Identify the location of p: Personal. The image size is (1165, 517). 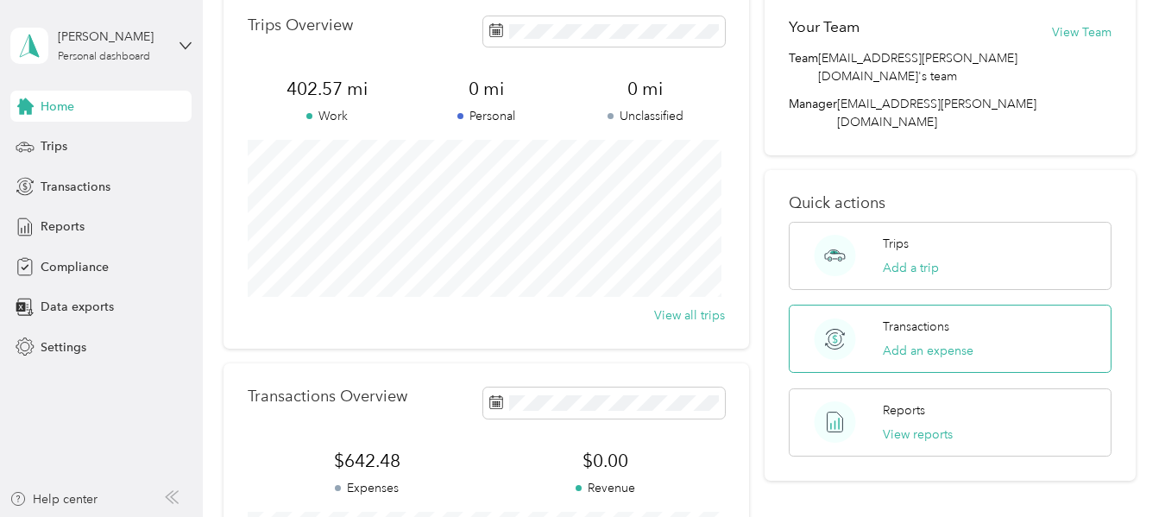
(486, 116).